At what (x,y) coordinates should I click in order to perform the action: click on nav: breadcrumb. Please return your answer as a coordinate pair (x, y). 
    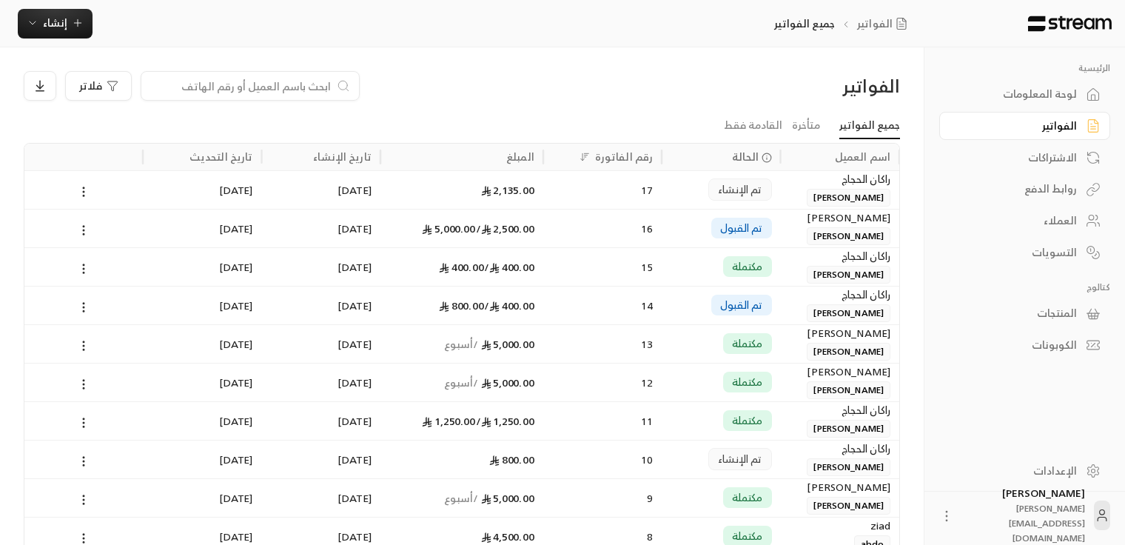
    Looking at the image, I should click on (843, 24).